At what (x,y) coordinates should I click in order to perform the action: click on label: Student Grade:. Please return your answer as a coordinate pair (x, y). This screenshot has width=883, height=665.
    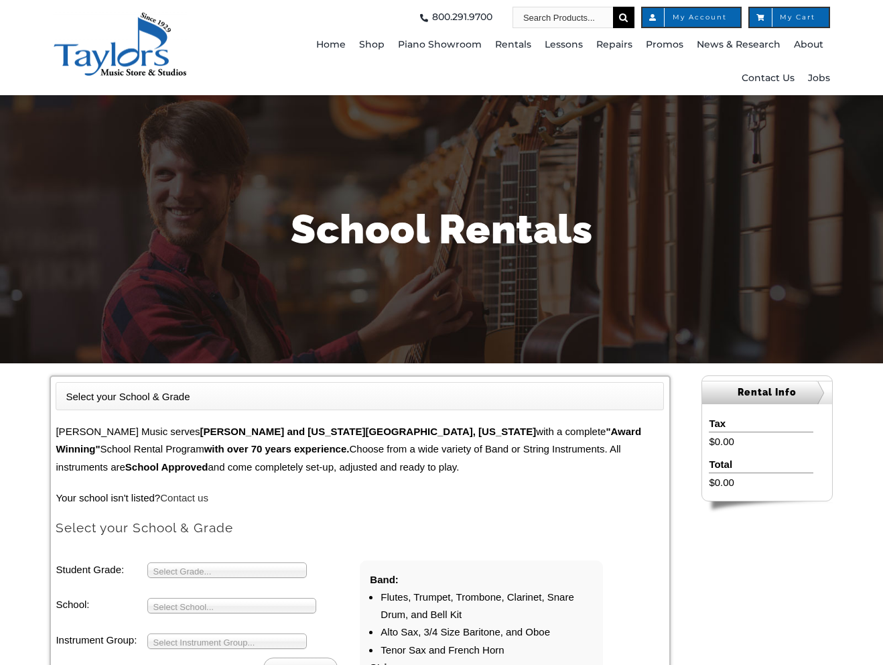
    Looking at the image, I should click on (101, 569).